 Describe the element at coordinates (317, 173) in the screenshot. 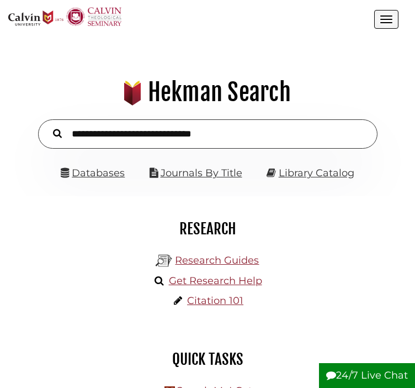

I see `a: Library Catalog` at that location.